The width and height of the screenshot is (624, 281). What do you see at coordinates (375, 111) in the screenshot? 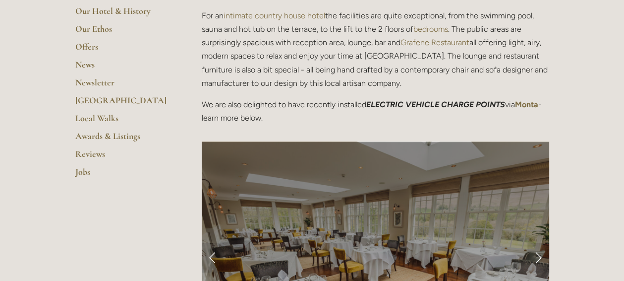
I see `p: We are also delighted to have recently installed via - learn more below.` at bounding box center [375, 111].